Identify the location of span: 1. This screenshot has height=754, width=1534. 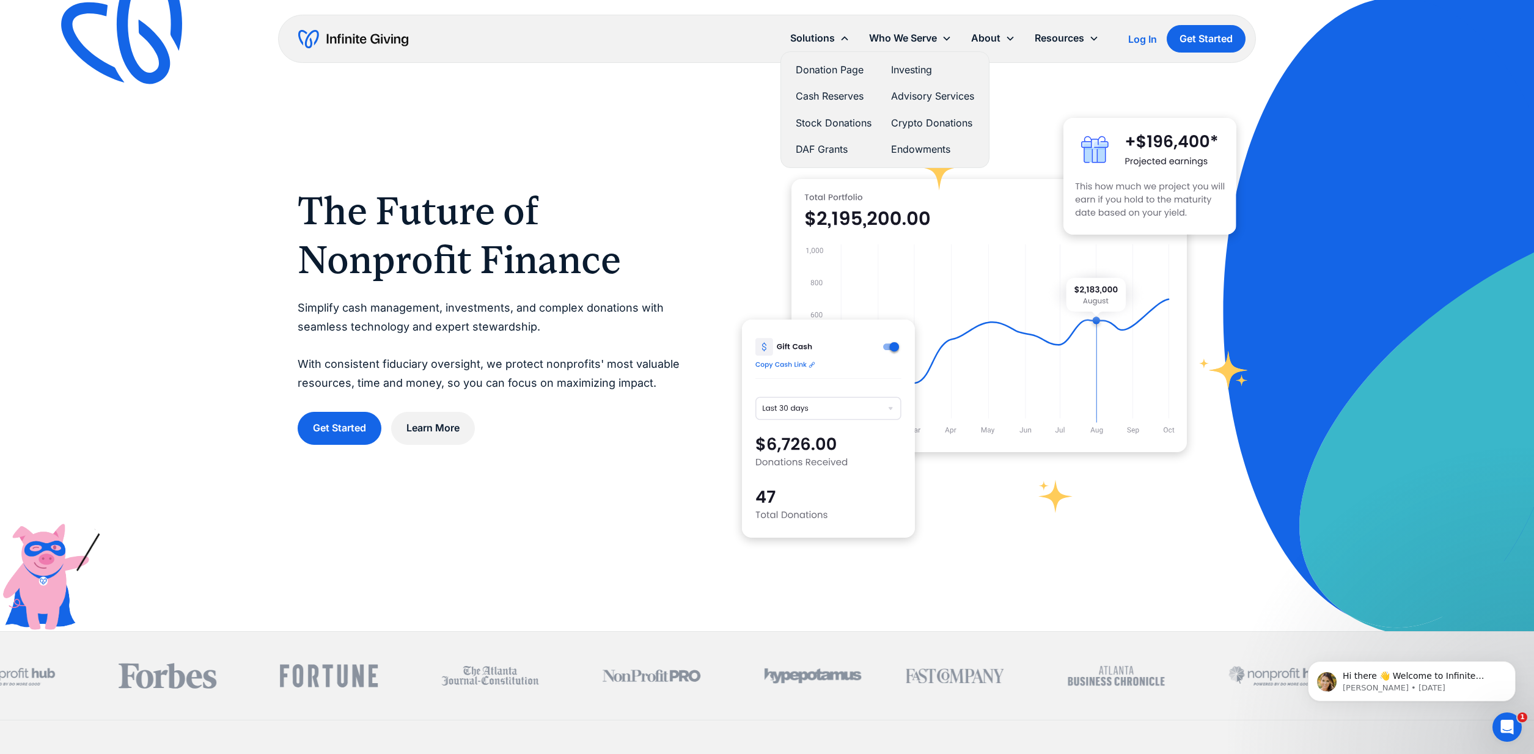
(1522, 718).